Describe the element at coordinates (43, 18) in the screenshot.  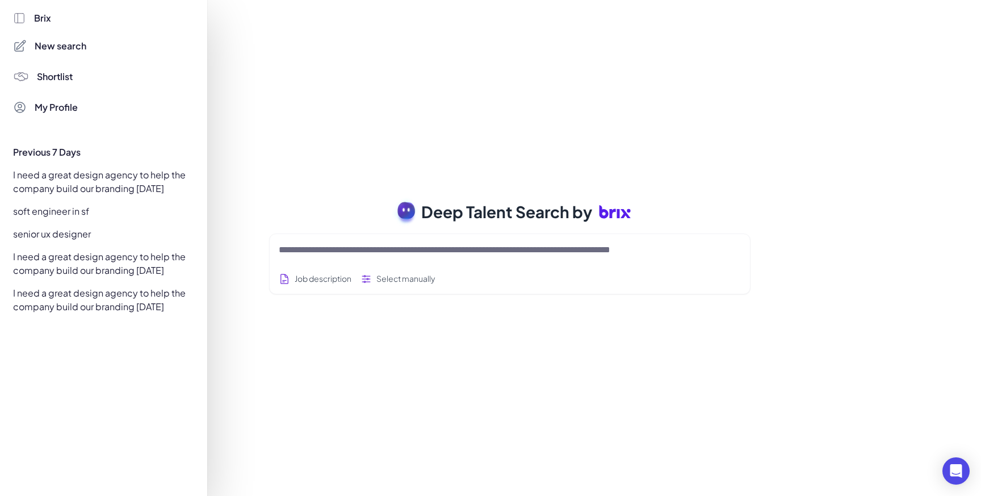
I see `span: Brix` at that location.